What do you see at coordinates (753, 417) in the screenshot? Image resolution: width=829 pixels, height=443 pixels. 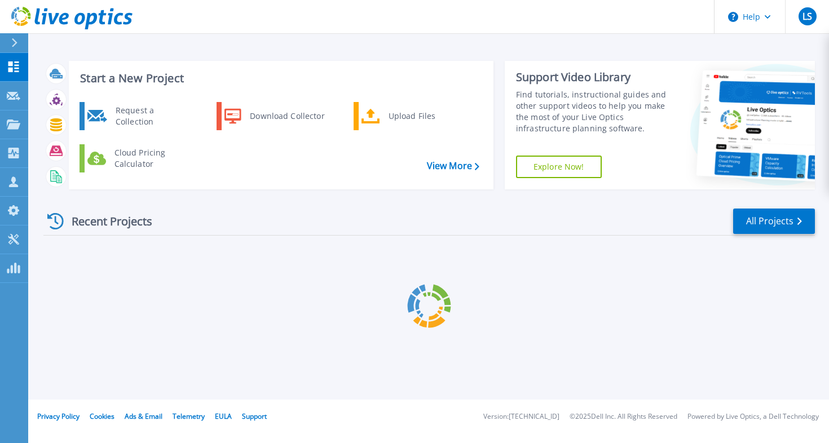 I see `li: Powered by Live Optics, a Dell Technology` at bounding box center [753, 417].